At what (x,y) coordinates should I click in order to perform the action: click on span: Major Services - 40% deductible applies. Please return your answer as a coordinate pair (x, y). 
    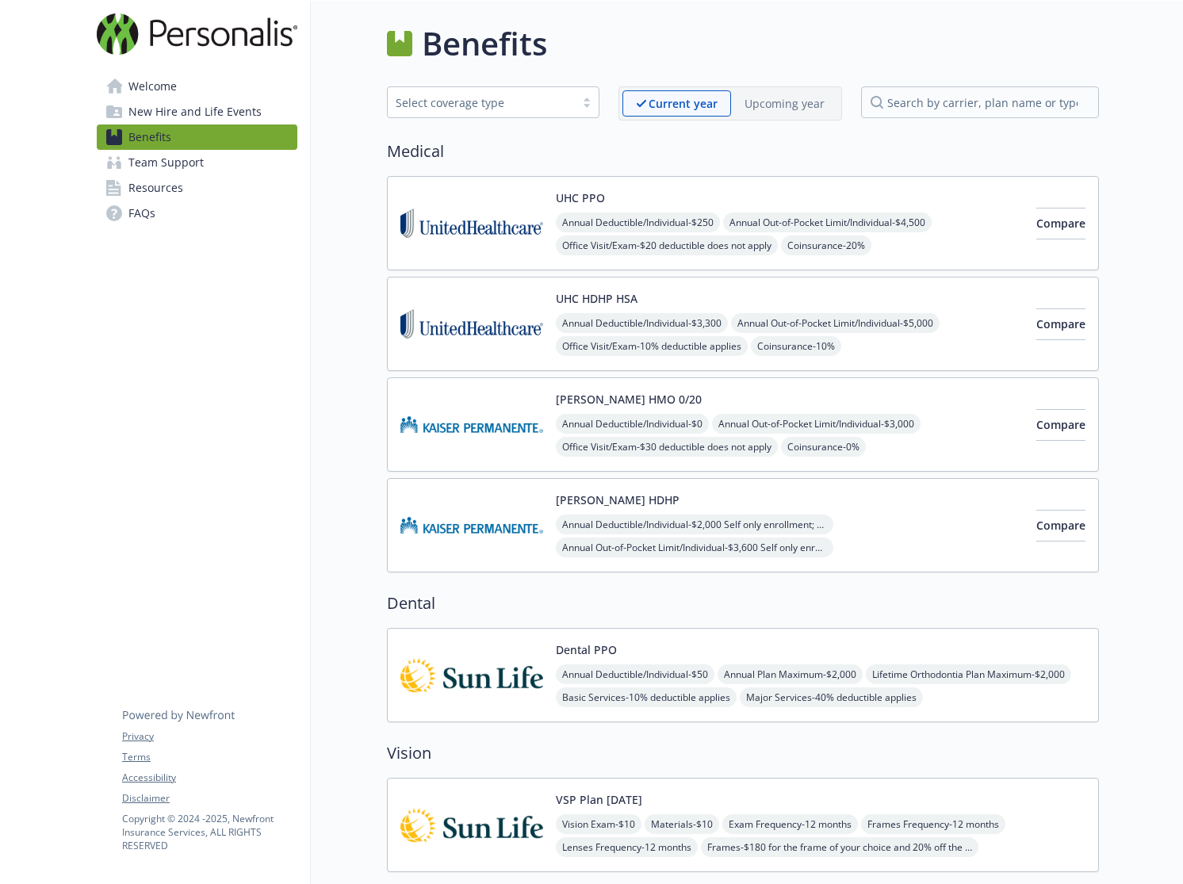
    Looking at the image, I should click on (831, 697).